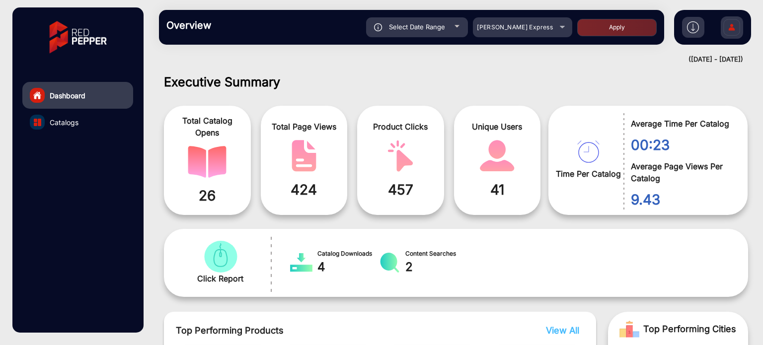 This screenshot has height=345, width=763. I want to click on span: 41, so click(497, 190).